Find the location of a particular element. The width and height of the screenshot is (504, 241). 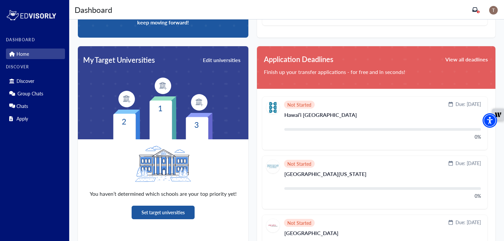

button: View all deadlines is located at coordinates (466, 59).